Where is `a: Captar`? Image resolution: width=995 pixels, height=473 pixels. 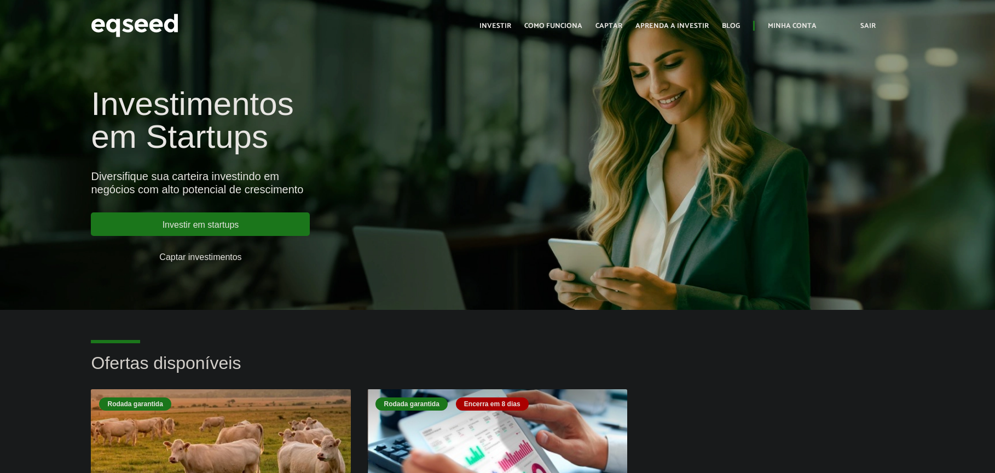 a: Captar is located at coordinates (609, 26).